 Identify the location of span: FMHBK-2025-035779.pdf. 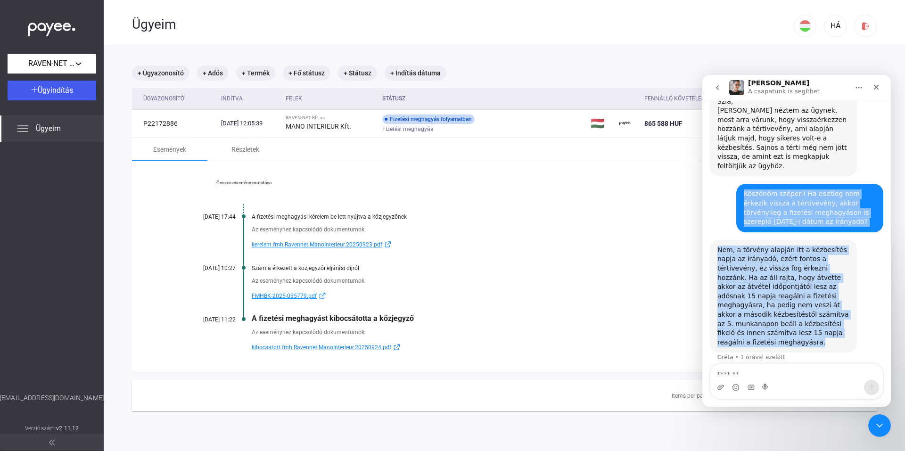
(284, 296).